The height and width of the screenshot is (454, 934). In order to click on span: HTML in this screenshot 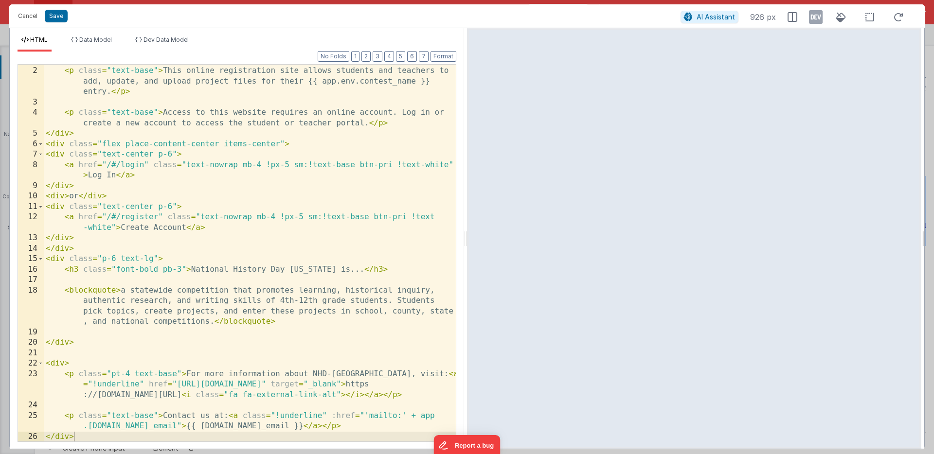, I will do `click(39, 39)`.